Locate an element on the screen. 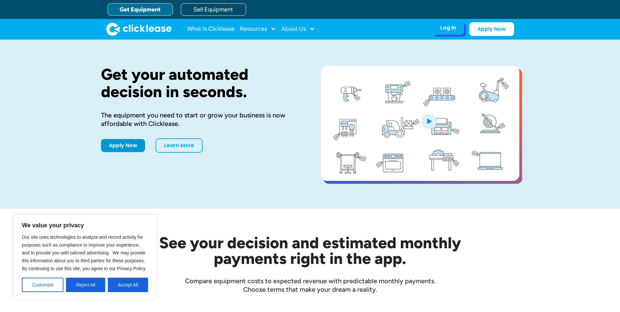 This screenshot has width=620, height=312. div: We value your privacy is located at coordinates (85, 257).